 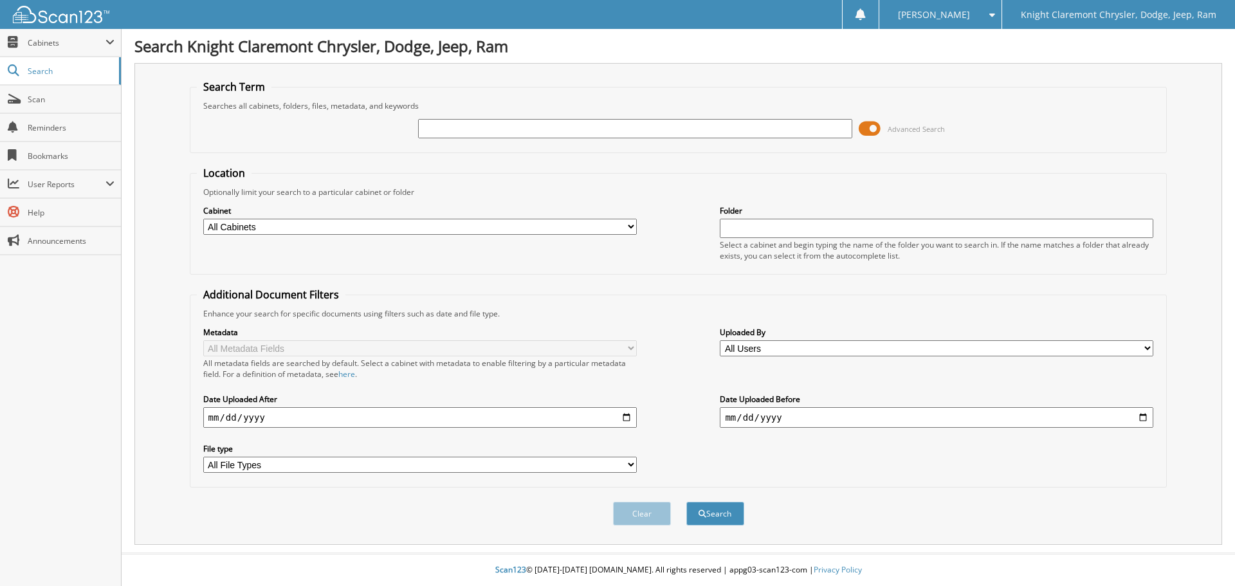 What do you see at coordinates (71, 99) in the screenshot?
I see `span: Scan` at bounding box center [71, 99].